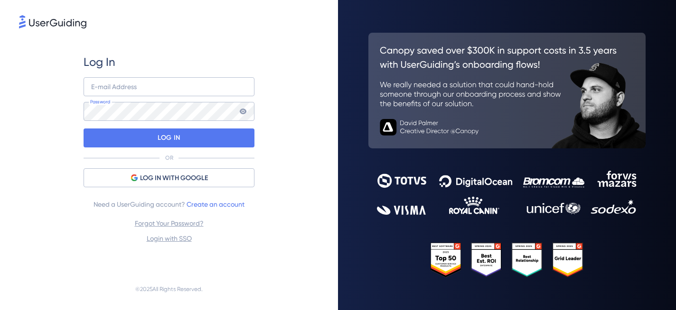 The width and height of the screenshot is (676, 310). Describe the element at coordinates (215, 205) in the screenshot. I see `a: Create an account` at that location.